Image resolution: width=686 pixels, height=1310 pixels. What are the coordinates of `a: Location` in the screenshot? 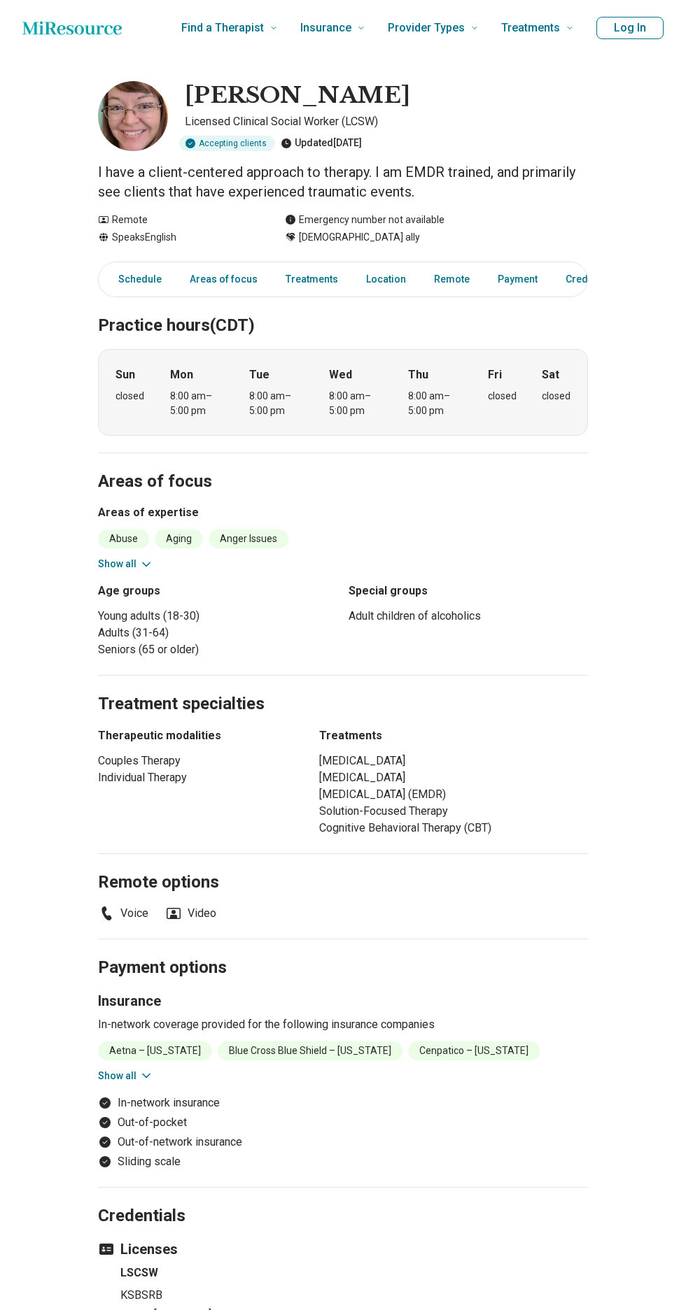 It's located at (385, 279).